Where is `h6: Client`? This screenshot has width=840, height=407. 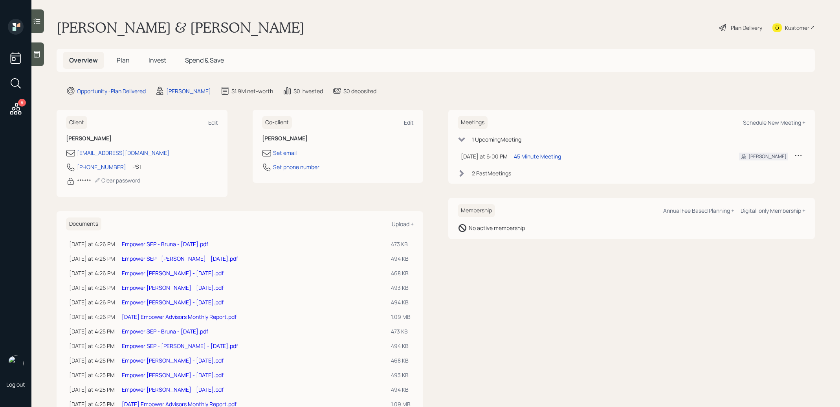
h6: Client is located at coordinates (77, 122).